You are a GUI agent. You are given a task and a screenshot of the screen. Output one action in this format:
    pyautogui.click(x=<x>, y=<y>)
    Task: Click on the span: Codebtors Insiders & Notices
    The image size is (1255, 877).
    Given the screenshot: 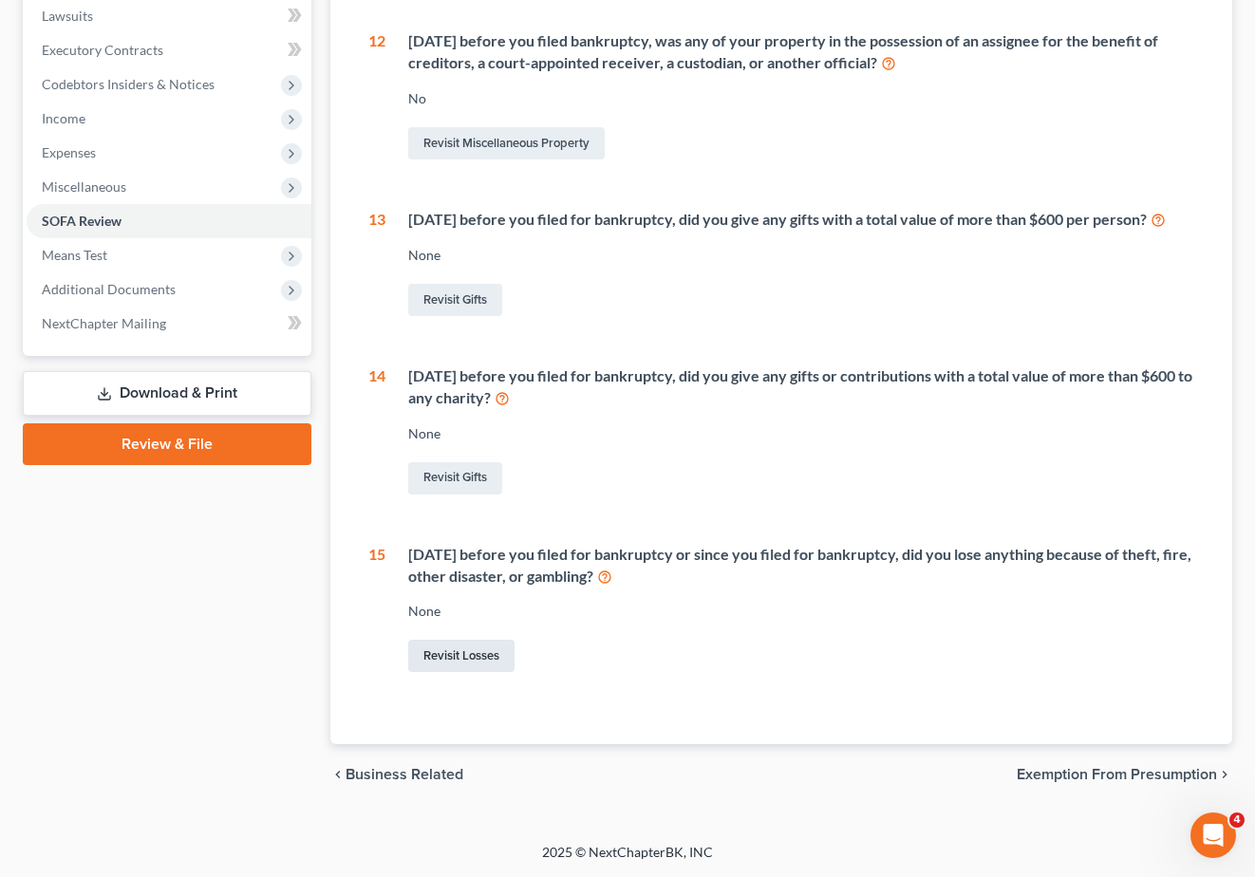 What is the action you would take?
    pyautogui.click(x=128, y=84)
    